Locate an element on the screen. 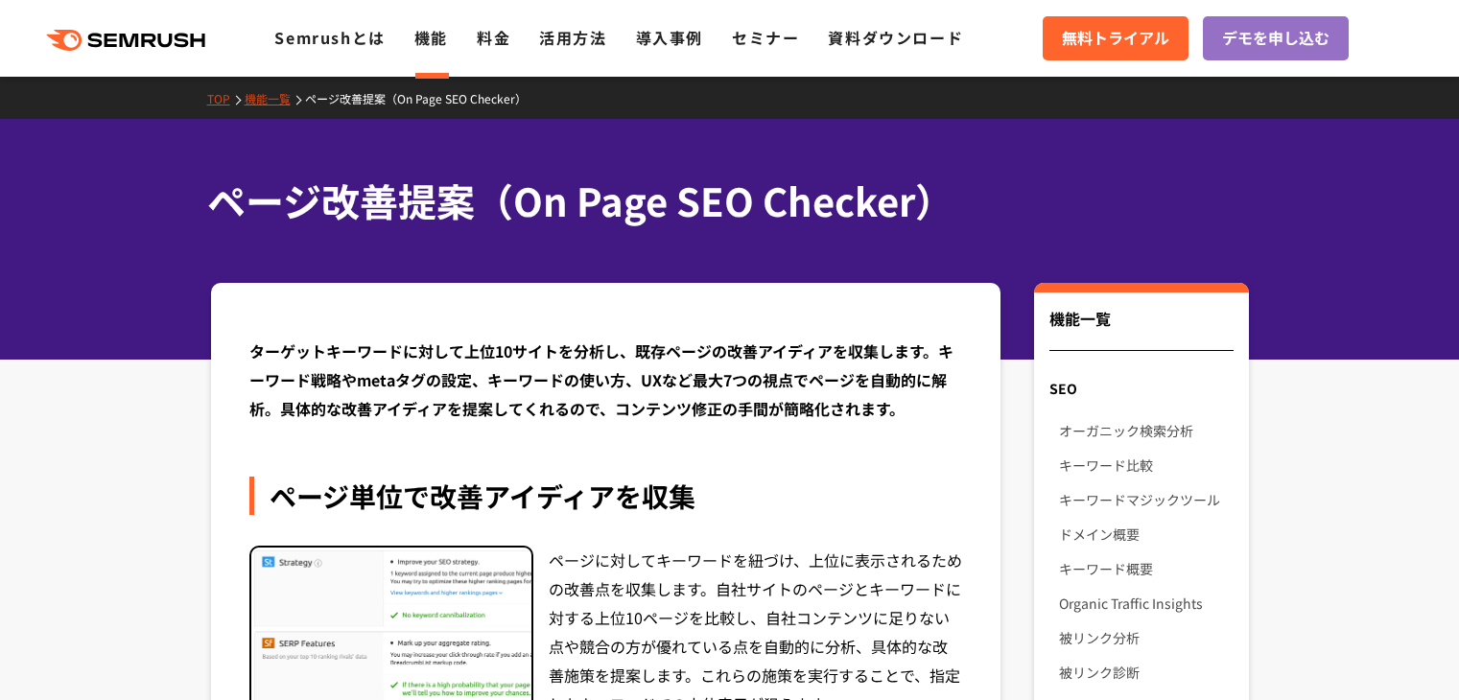 This screenshot has width=1459, height=700. a: 無料トライアル is located at coordinates (1115, 38).